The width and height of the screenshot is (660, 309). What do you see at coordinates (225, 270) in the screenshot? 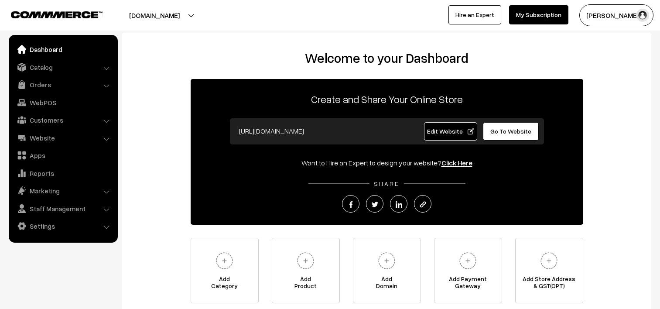
I see `a: AddCategory` at bounding box center [225, 270].